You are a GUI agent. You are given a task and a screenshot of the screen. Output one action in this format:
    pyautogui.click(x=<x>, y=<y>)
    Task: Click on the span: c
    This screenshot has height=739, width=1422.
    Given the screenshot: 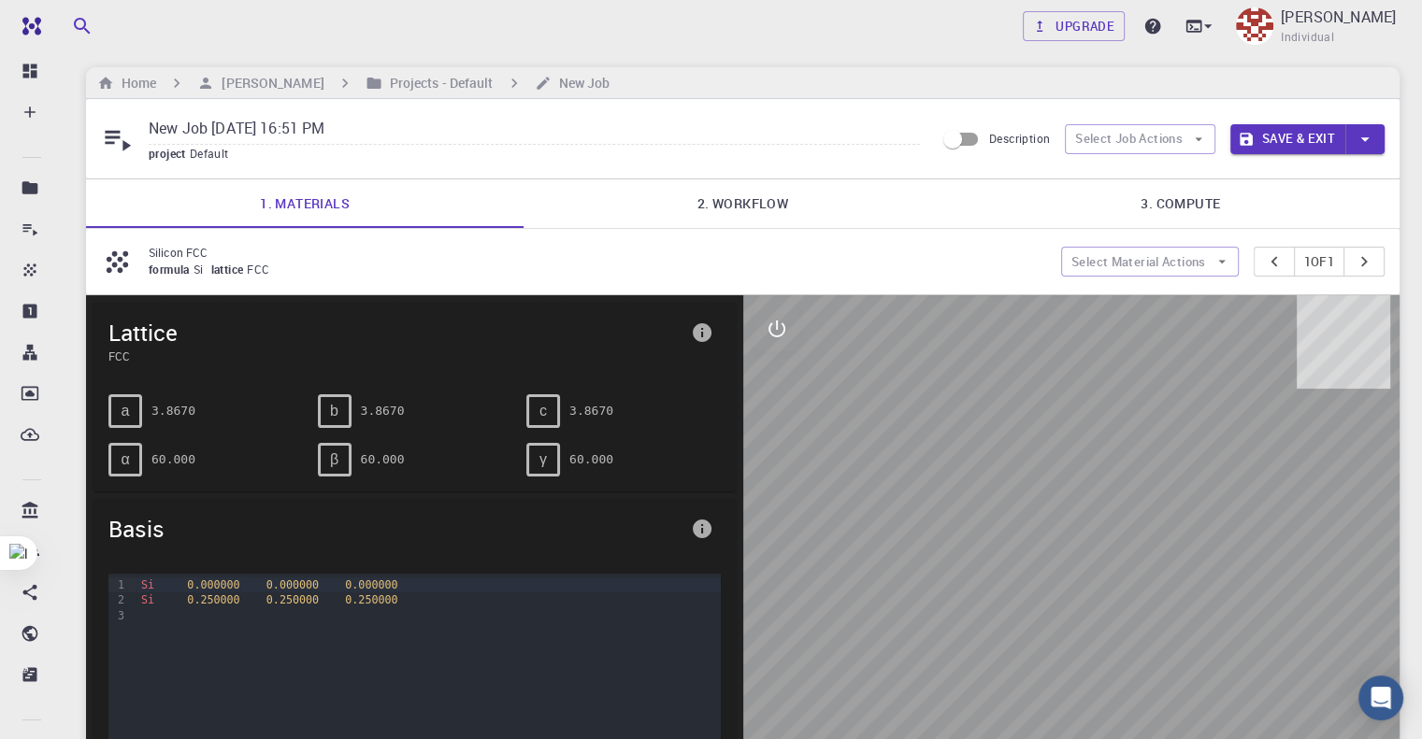 What is the action you would take?
    pyautogui.click(x=543, y=411)
    